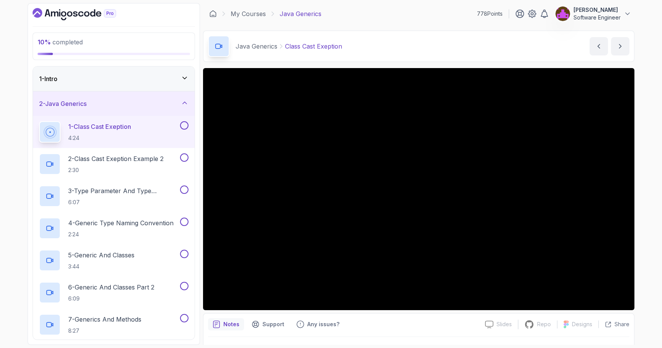 The width and height of the screenshot is (662, 348). Describe the element at coordinates (116, 170) in the screenshot. I see `p: 2:30` at that location.